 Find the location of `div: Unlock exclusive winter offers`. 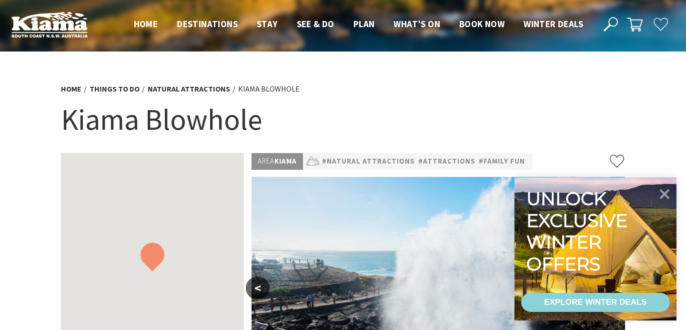

div: Unlock exclusive winter offers is located at coordinates (579, 231).